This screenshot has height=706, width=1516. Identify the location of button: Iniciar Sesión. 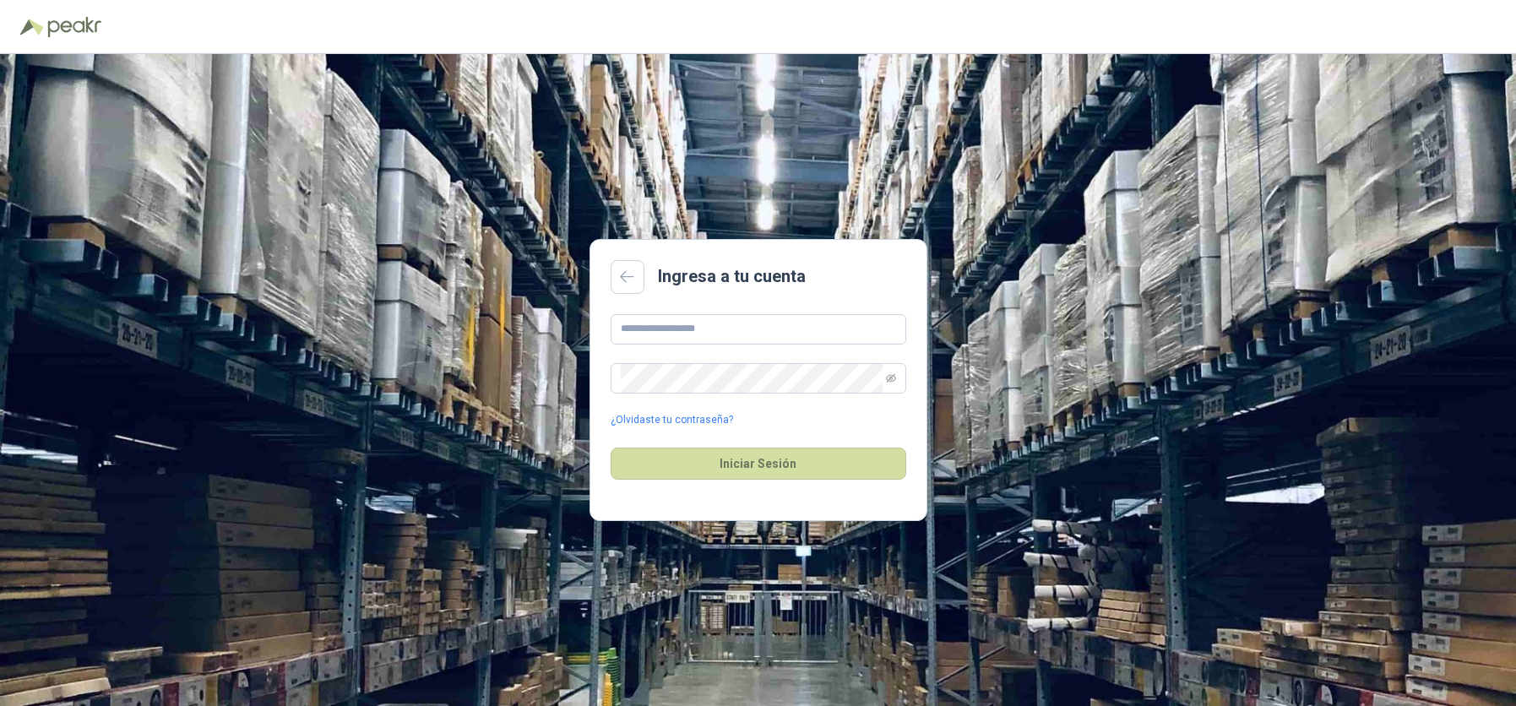
(759, 464).